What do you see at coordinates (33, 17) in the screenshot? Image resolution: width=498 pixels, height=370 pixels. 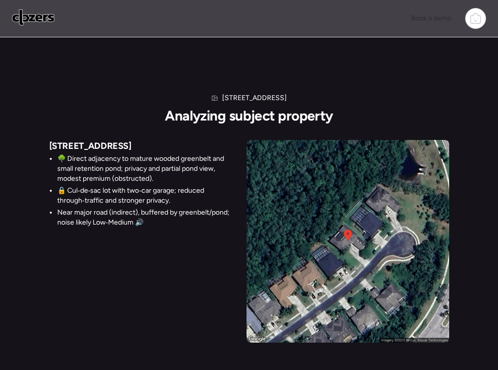 I see `img: Logo` at bounding box center [33, 17].